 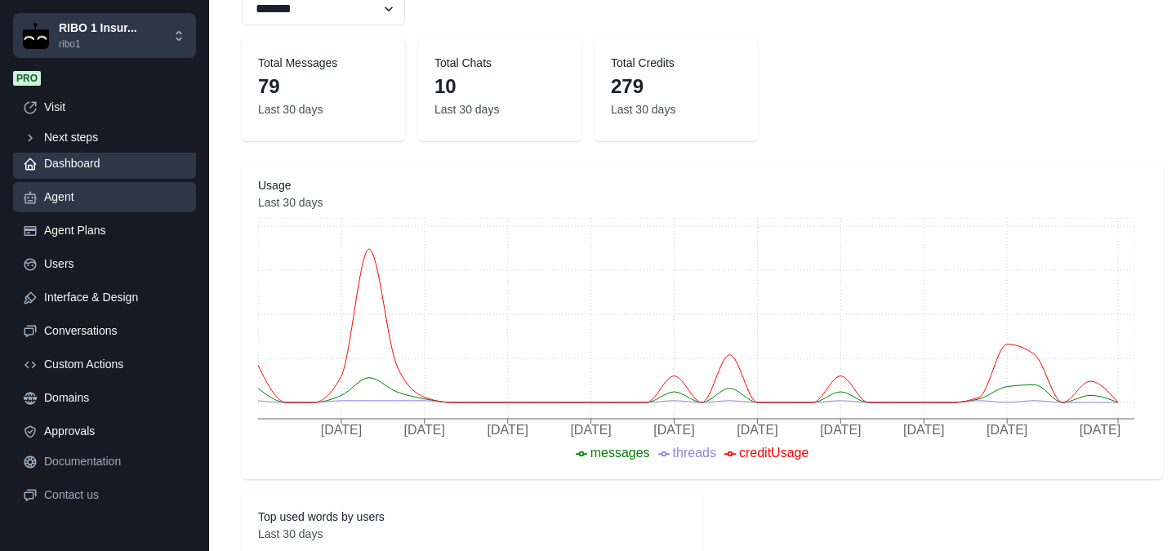 I want to click on div: Custom Actions, so click(x=115, y=364).